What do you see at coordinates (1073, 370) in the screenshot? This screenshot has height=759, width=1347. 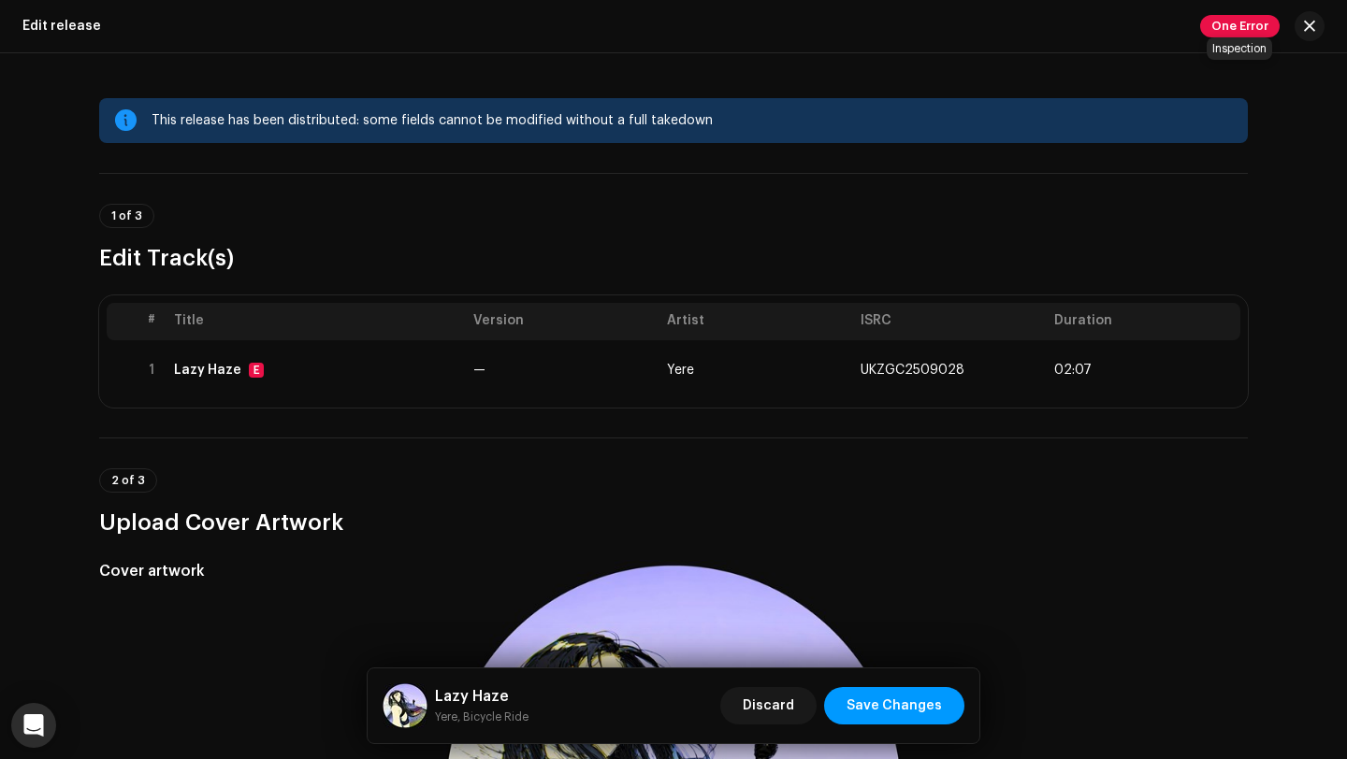 I see `span: 02:07` at bounding box center [1073, 370].